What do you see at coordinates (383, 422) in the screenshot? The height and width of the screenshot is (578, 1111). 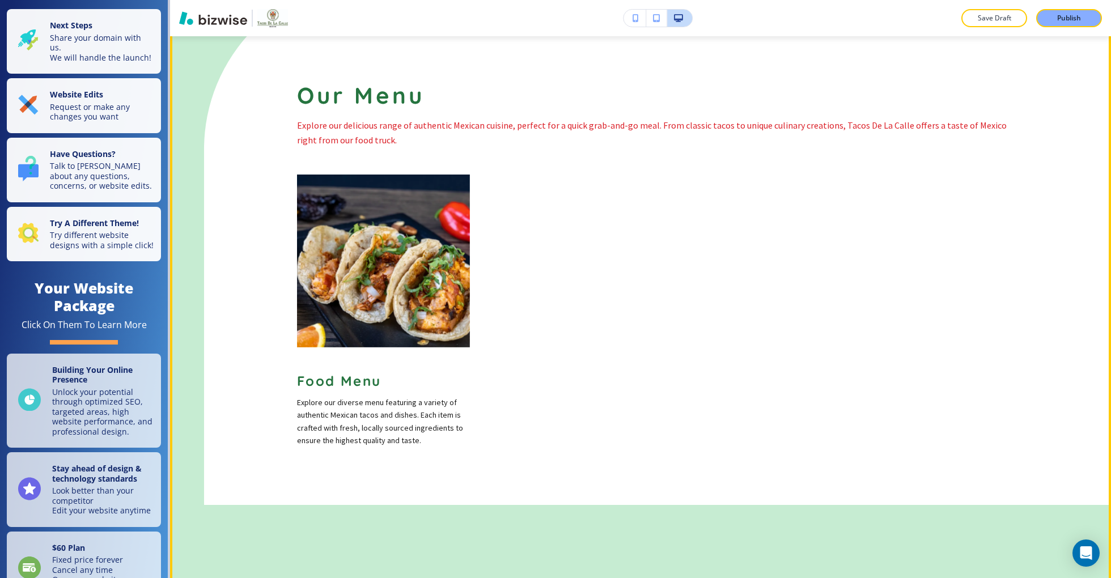 I see `p: Explore our diverse menu featuring a variety of authentic Mexican tacos and dishes. Each item is ...` at bounding box center [383, 422].